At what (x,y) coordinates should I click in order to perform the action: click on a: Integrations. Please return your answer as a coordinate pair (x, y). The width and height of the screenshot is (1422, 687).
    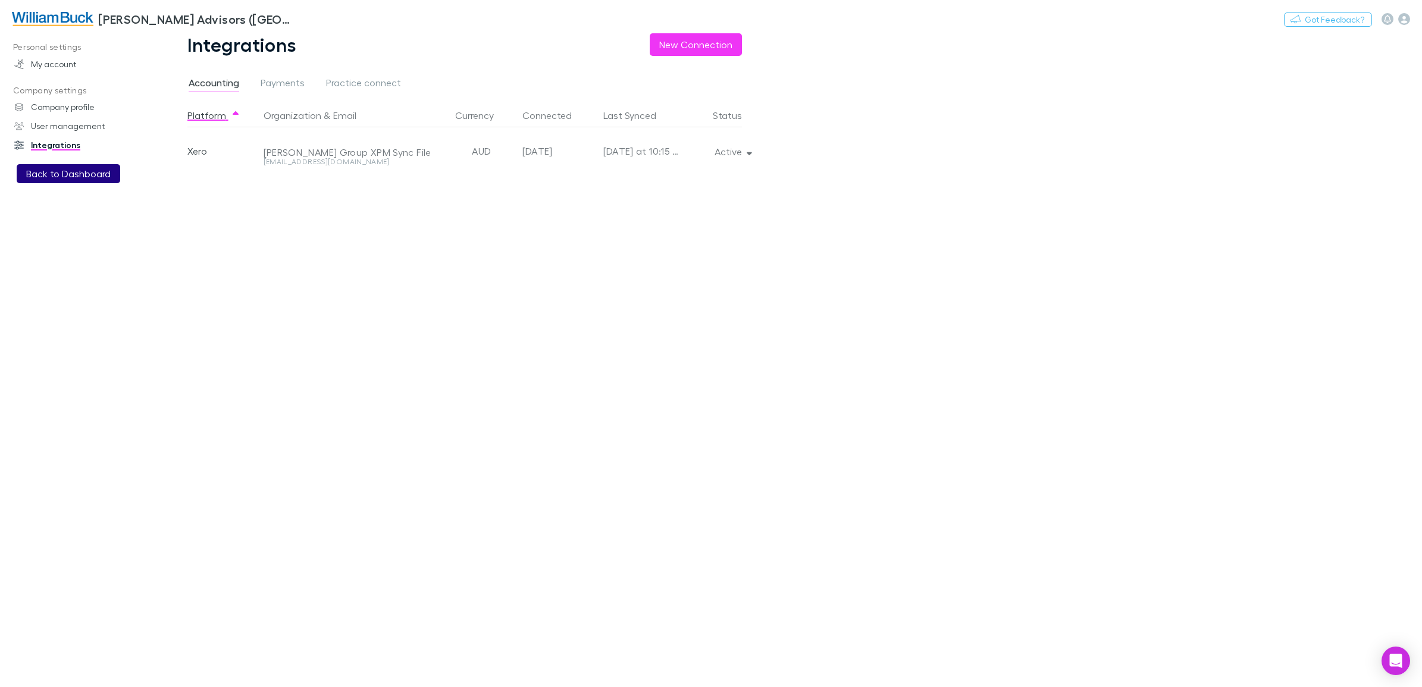
    Looking at the image, I should click on (85, 145).